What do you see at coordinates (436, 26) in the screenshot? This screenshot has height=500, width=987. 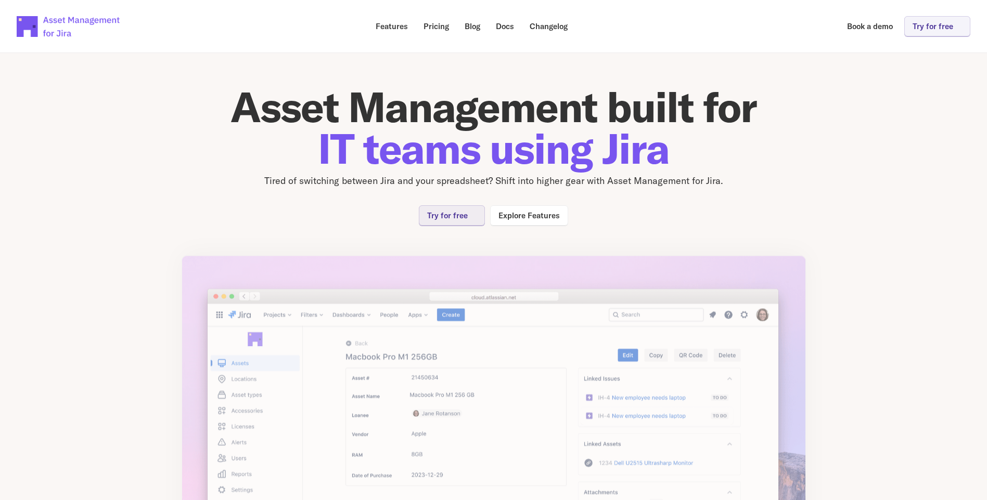 I see `a: Pricing` at bounding box center [436, 26].